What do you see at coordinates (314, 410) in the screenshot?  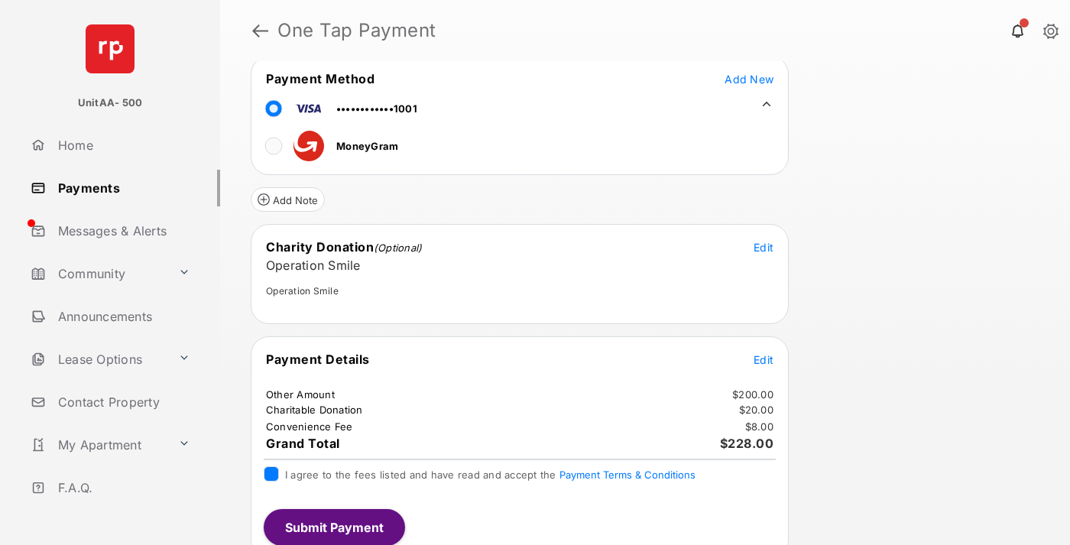 I see `td: Charitable Donation` at bounding box center [314, 410].